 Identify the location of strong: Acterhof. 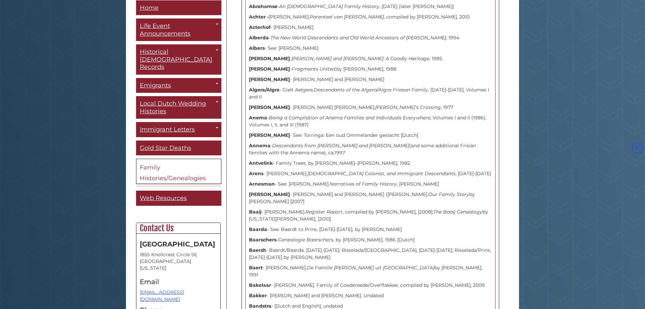
(260, 27).